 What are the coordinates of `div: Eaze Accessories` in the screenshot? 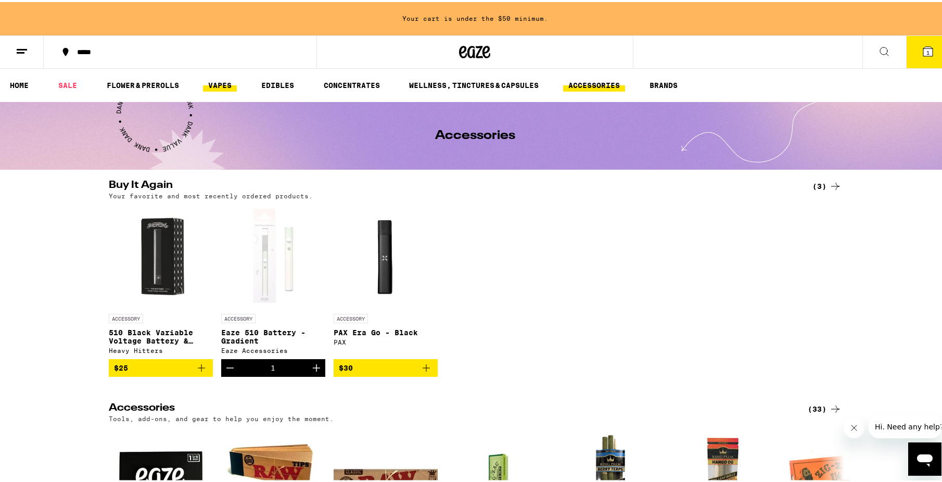 It's located at (273, 348).